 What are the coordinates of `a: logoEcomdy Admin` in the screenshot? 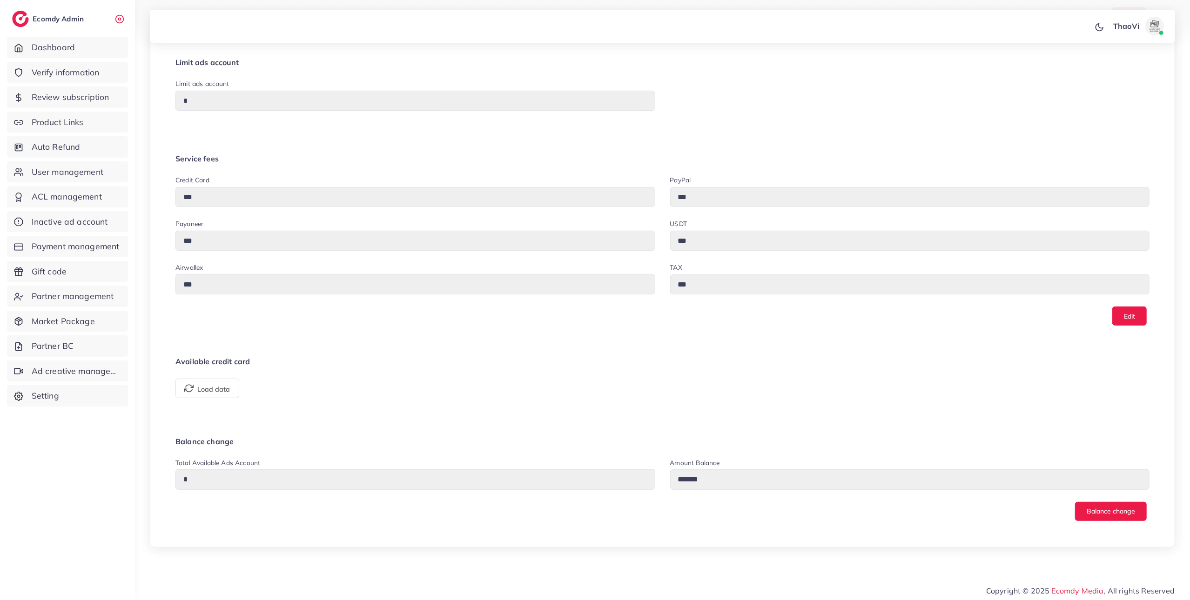 It's located at (49, 19).